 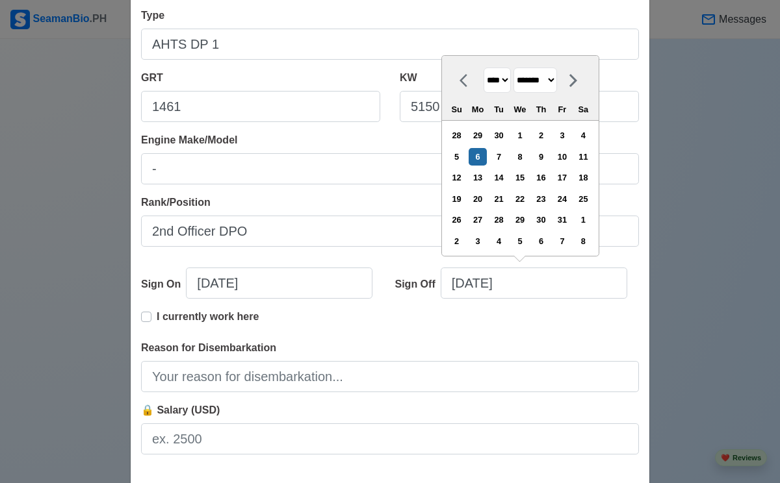 What do you see at coordinates (541, 177) in the screenshot?
I see `div: Choose Thursday, October 16th, 2025` at bounding box center [541, 177].